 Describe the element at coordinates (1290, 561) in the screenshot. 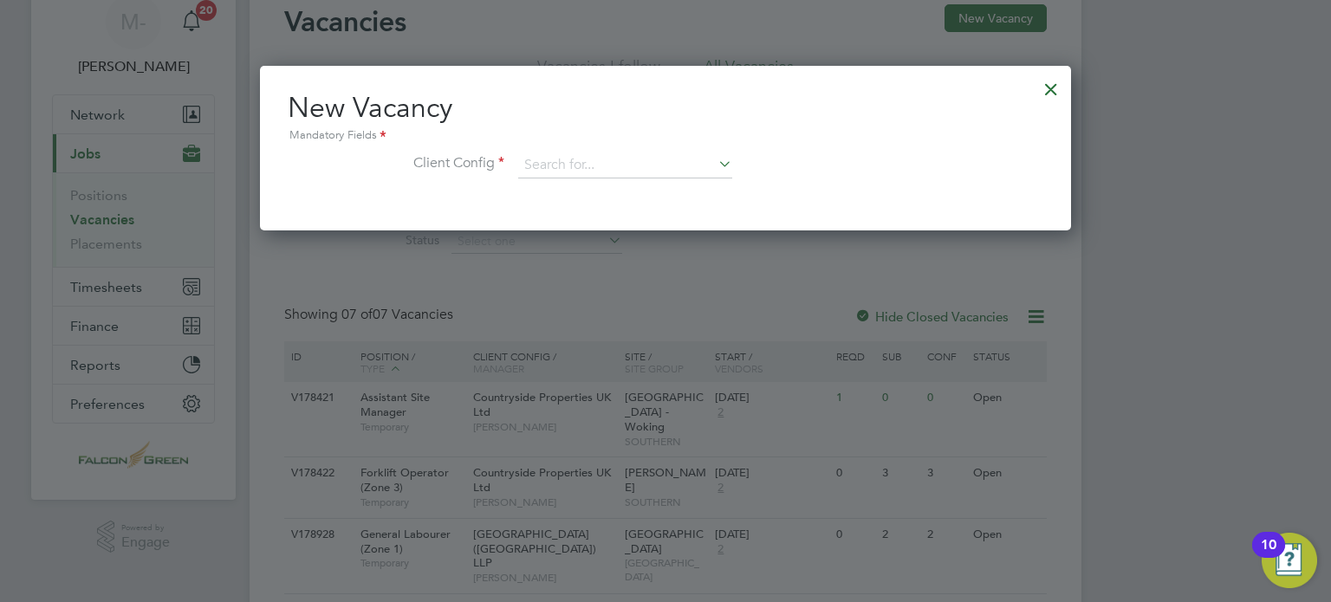

I see `button: Open Resource Center, 10 new notifications` at that location.